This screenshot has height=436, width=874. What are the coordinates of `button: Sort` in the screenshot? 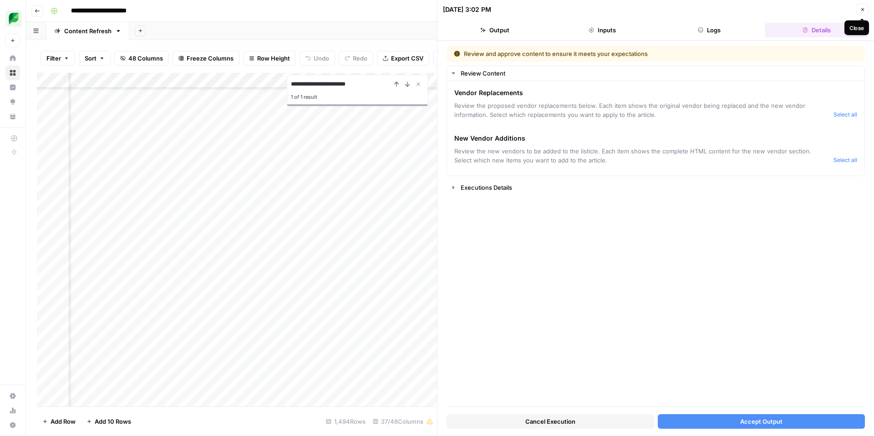 It's located at (95, 58).